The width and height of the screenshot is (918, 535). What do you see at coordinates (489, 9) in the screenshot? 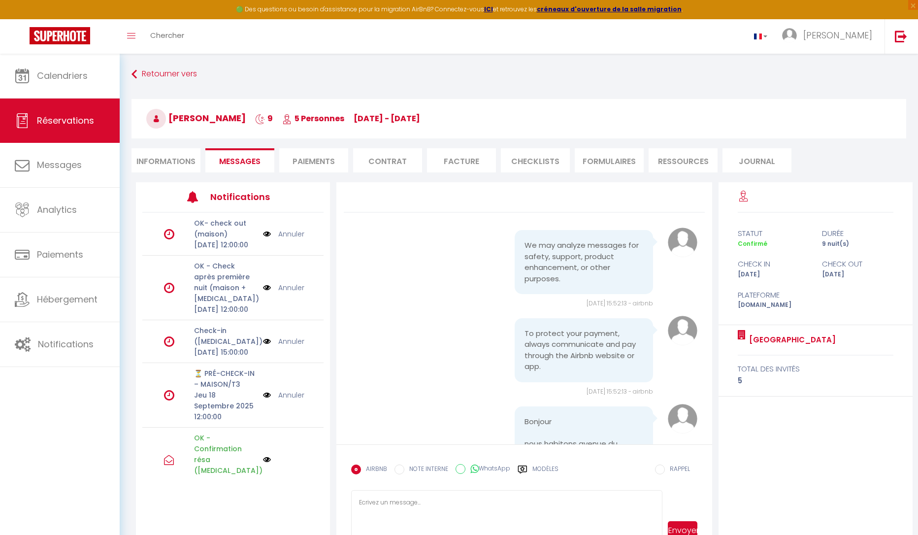
I see `strong: ICI` at bounding box center [489, 9].